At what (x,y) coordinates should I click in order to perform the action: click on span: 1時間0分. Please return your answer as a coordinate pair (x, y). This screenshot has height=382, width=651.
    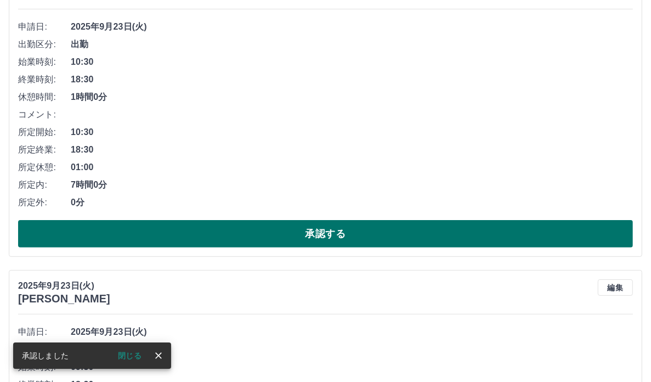
    Looking at the image, I should click on (352, 97).